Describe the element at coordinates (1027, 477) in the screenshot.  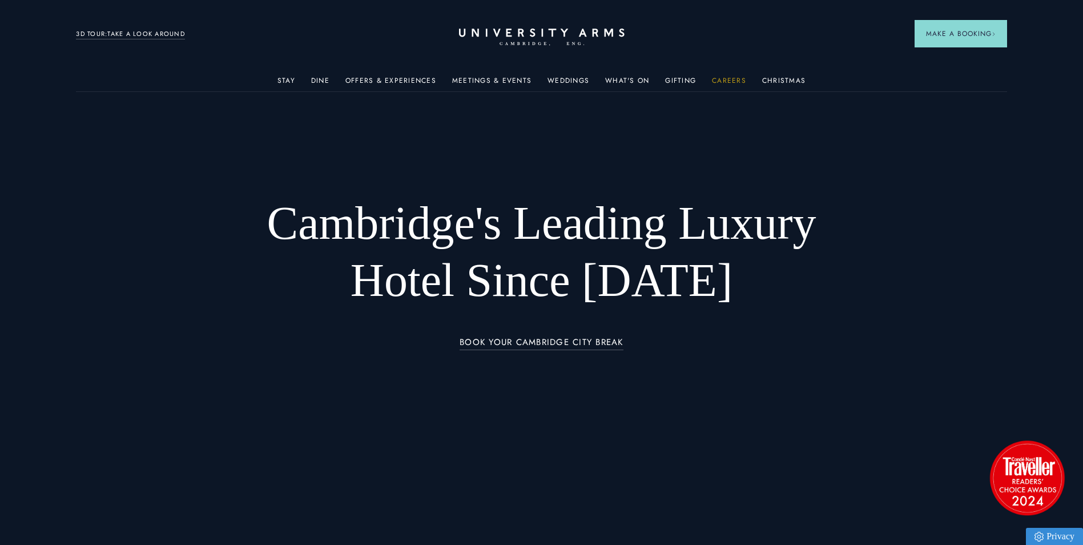
I see `img: image-2524eff8f0c5d55edbf694693304c4387916dea5-1501x1501-png` at that location.